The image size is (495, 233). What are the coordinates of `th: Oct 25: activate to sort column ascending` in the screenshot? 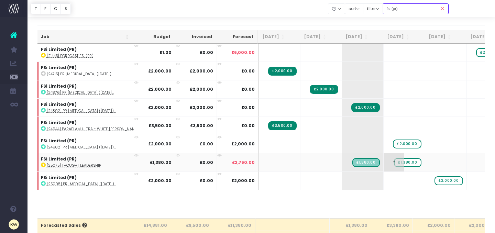 It's located at (350, 37).